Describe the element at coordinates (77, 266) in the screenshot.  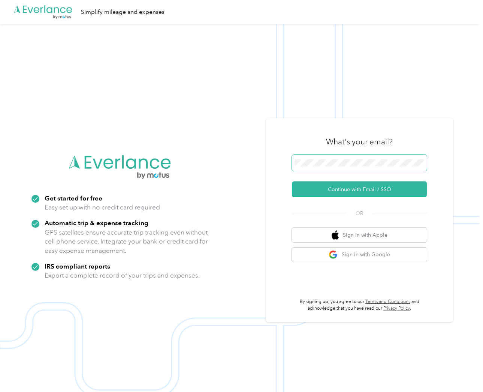
I see `strong: IRS compliant reports` at that location.